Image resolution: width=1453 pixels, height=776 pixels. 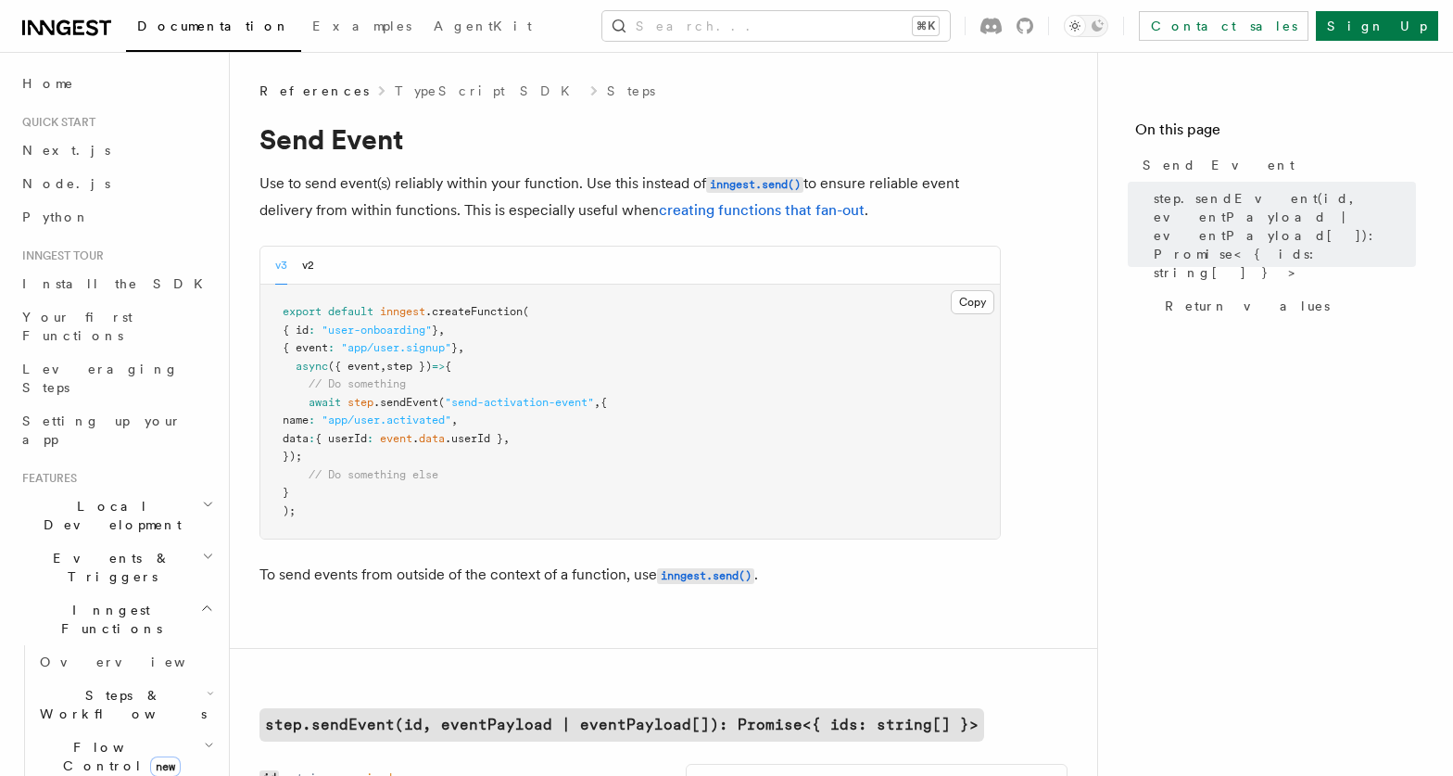 What do you see at coordinates (118, 284) in the screenshot?
I see `span: Install the SDK` at bounding box center [118, 284].